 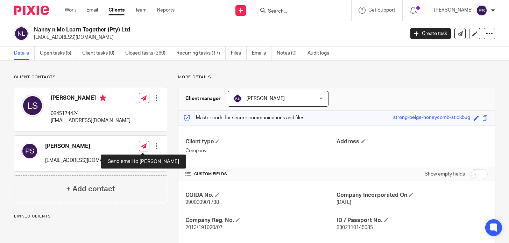 What do you see at coordinates (261, 142) in the screenshot?
I see `h4: Client type` at bounding box center [261, 142].